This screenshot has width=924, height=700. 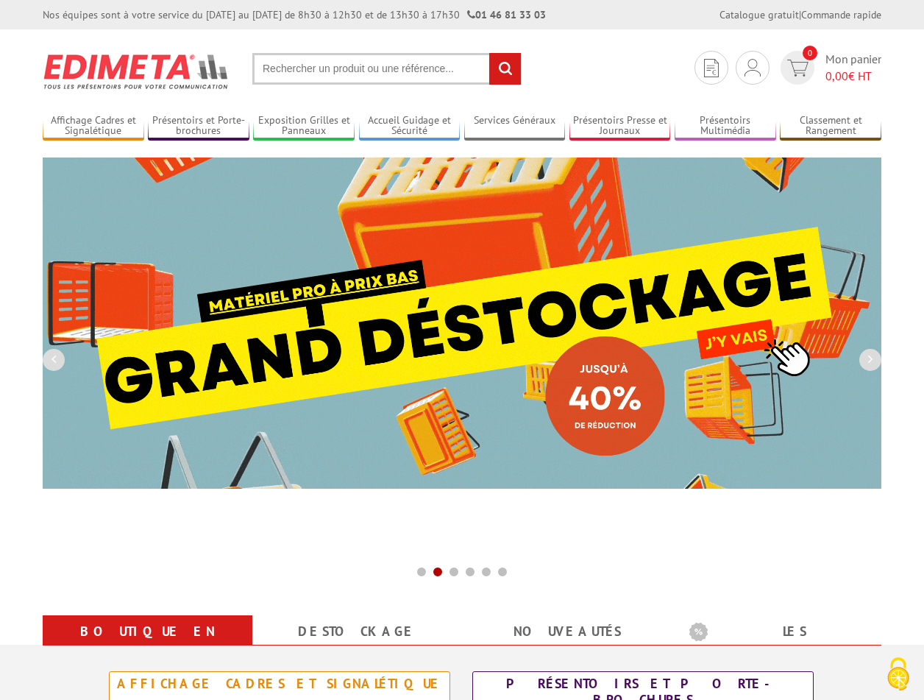 I want to click on input: Rechercher un produit ou une référence..., so click(x=387, y=68).